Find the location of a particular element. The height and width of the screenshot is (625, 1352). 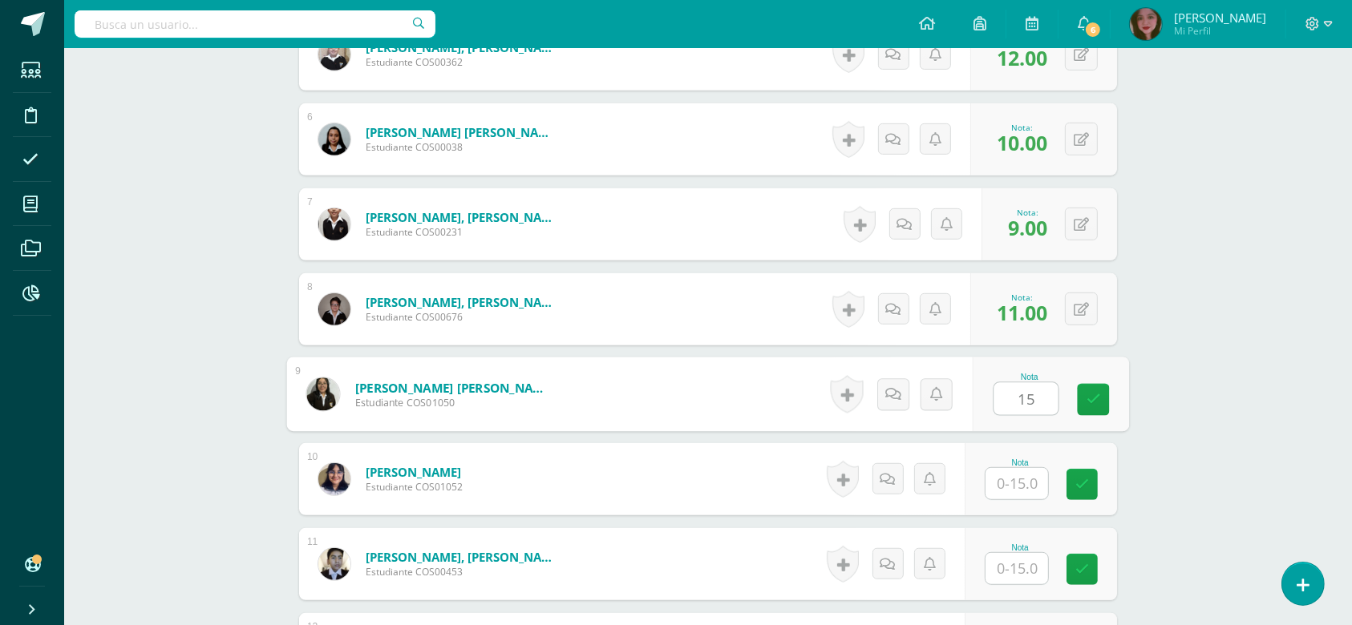

span: 10.00 is located at coordinates (1022, 143).